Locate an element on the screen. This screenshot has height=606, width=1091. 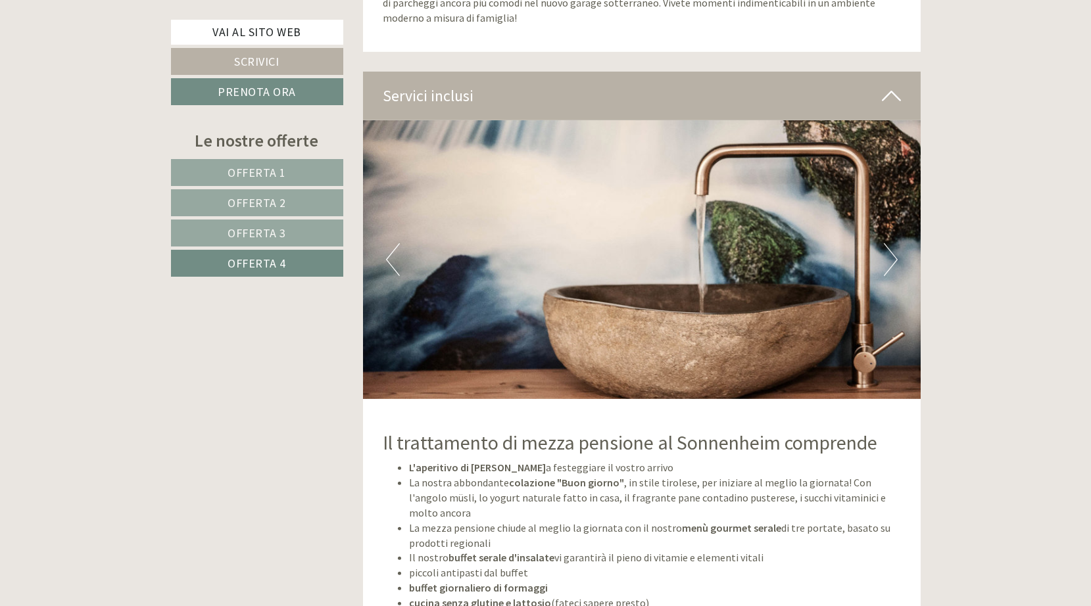
div: Inso Sonnenheim is located at coordinates (107, 43).